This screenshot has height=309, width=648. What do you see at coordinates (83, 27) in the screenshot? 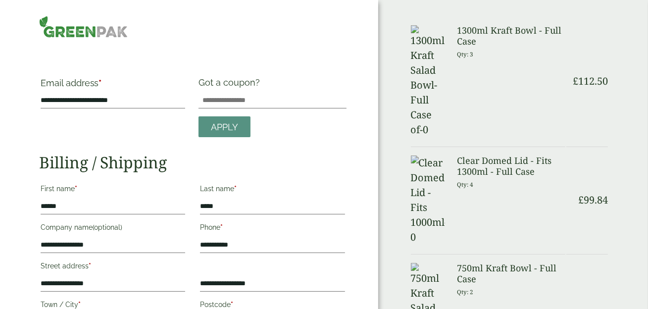
I see `img: GreenPak Supplies` at bounding box center [83, 27].